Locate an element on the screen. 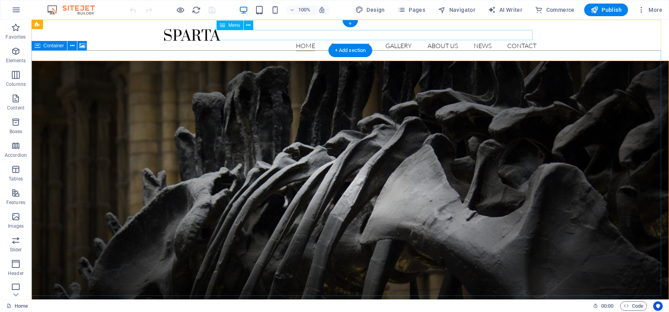 The height and width of the screenshot is (312, 669). p: Accordion is located at coordinates (16, 155).